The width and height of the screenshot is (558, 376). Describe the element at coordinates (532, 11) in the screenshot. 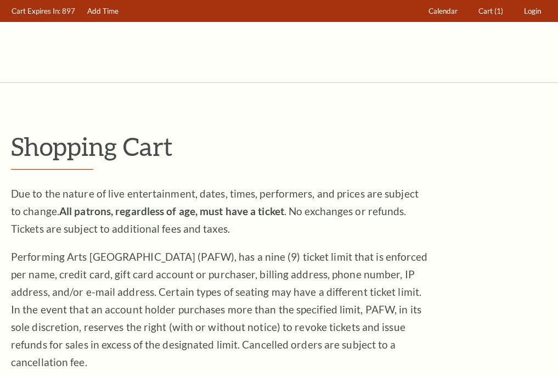

I see `span: Login` at that location.